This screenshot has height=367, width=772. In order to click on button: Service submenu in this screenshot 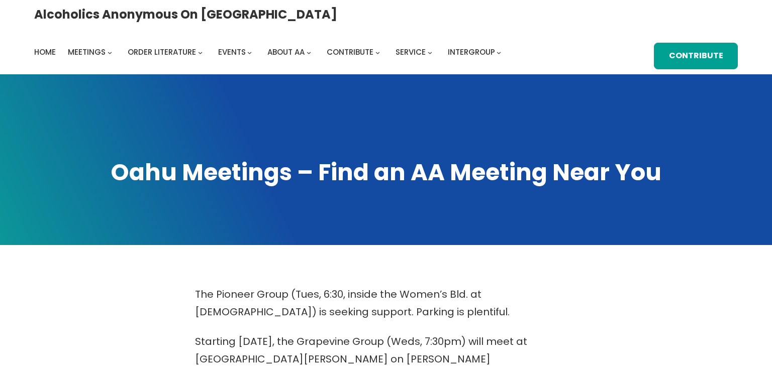, I will do `click(430, 52)`.